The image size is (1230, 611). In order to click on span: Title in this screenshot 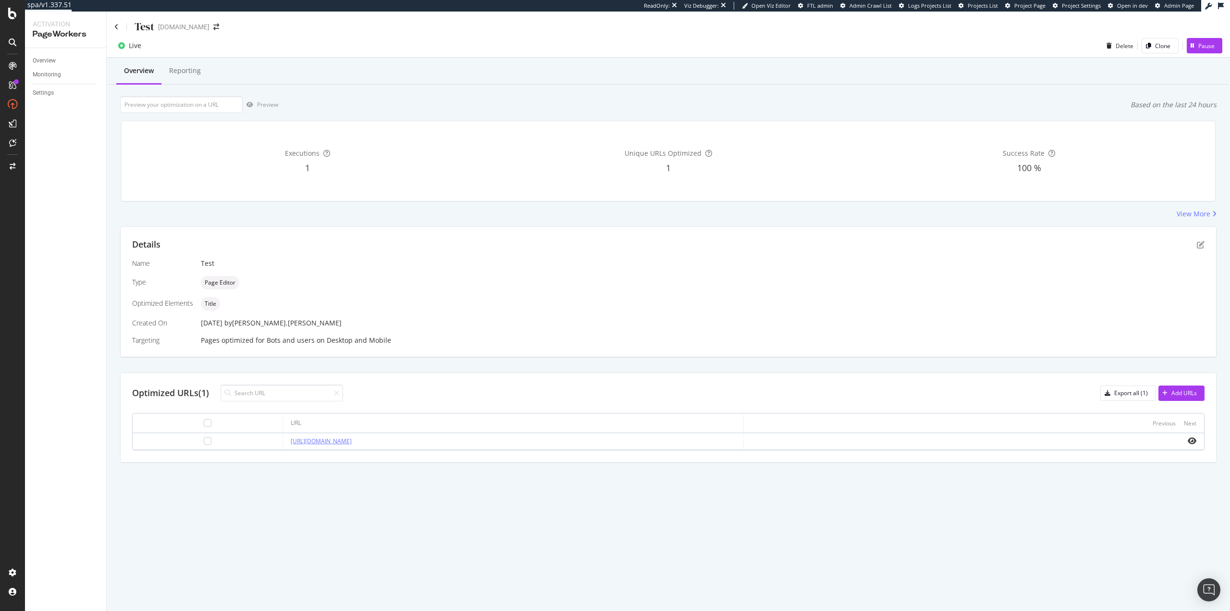, I will do `click(210, 304)`.